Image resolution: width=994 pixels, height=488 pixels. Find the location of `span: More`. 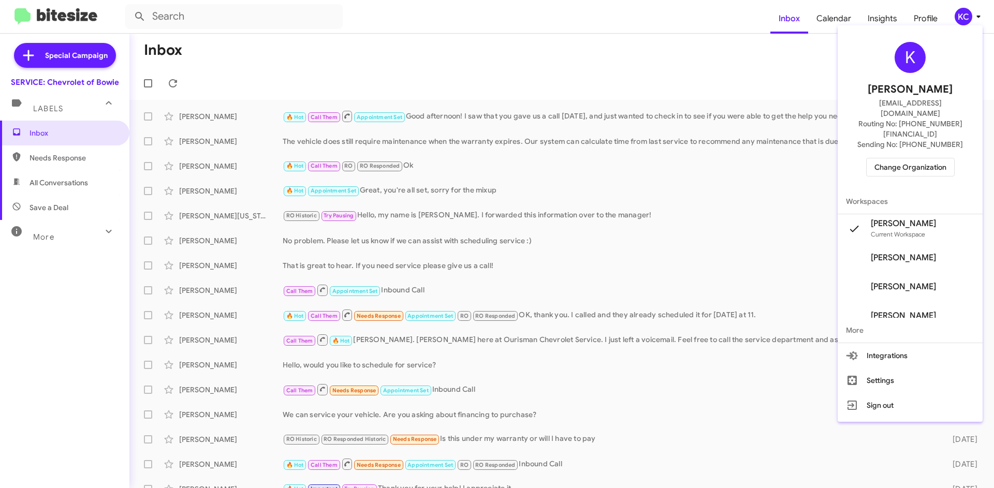

span: More is located at coordinates (910, 330).